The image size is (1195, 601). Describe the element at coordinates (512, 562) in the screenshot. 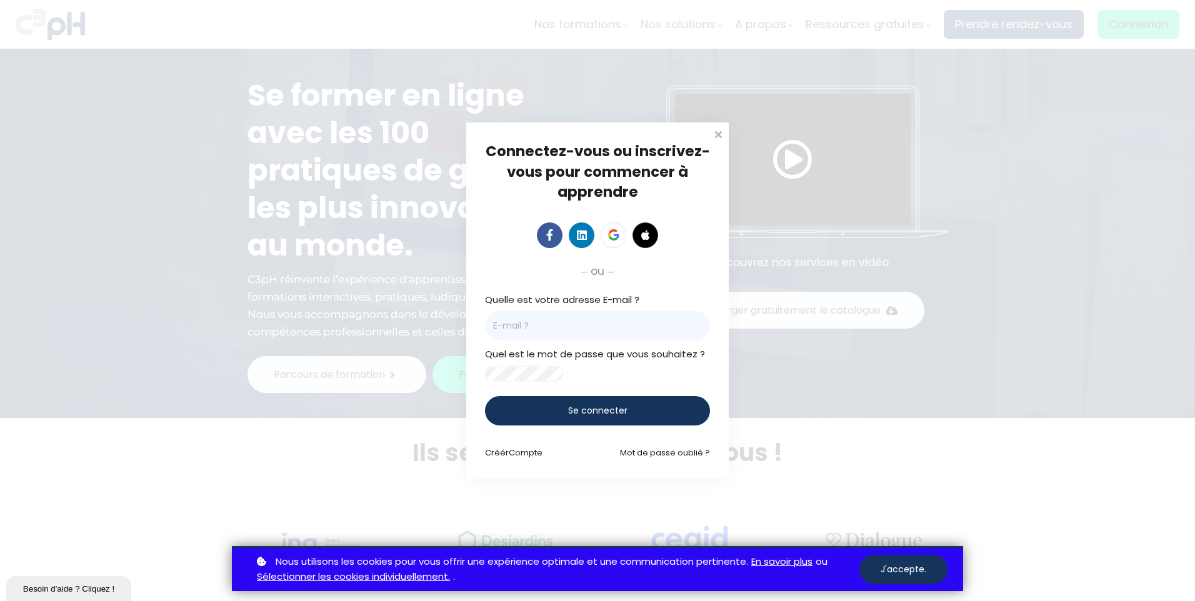

I see `span: Nous utilisons les cookies pour vous offrir une expérience optimale et une communication pertinente.` at that location.